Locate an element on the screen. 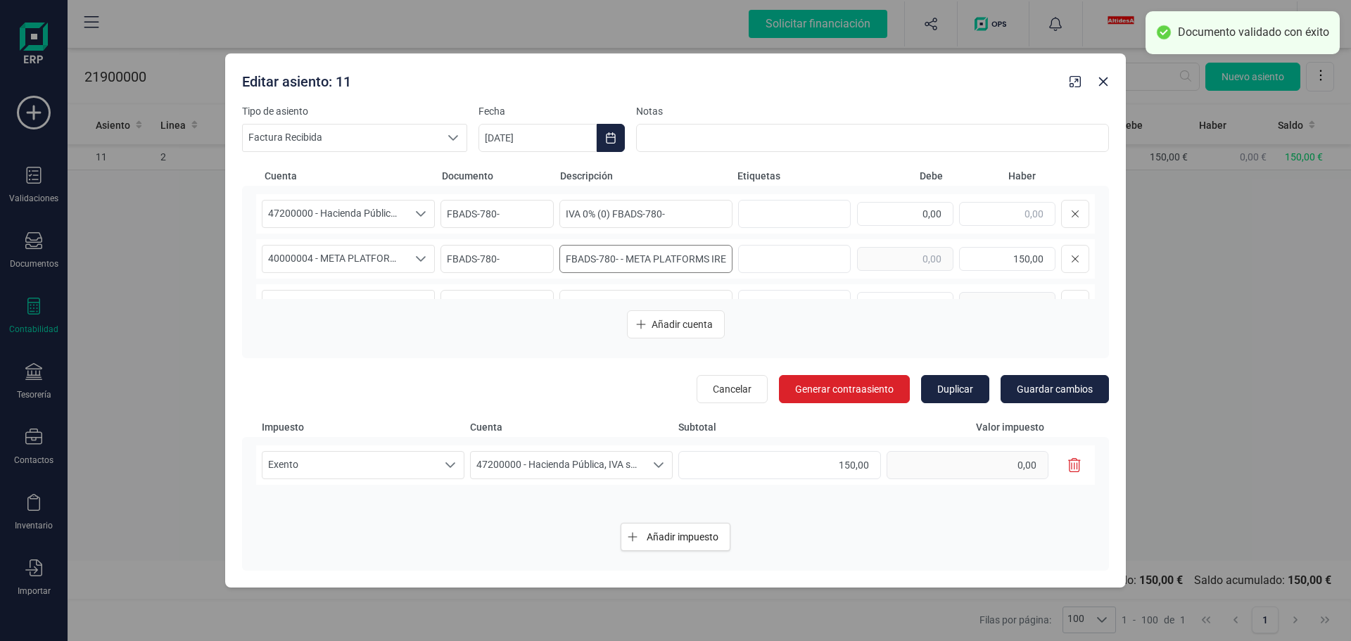 This screenshot has height=641, width=1351. span: 40000004 - META PLATFORMS IRELAND LIMITED is located at coordinates (335, 259).